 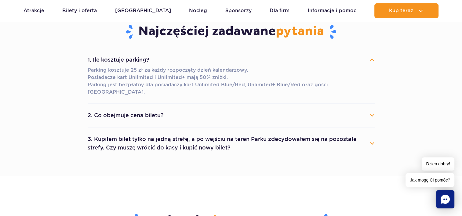 What do you see at coordinates (231, 32) in the screenshot?
I see `h3: Najczęściej zadawane` at bounding box center [231, 32].